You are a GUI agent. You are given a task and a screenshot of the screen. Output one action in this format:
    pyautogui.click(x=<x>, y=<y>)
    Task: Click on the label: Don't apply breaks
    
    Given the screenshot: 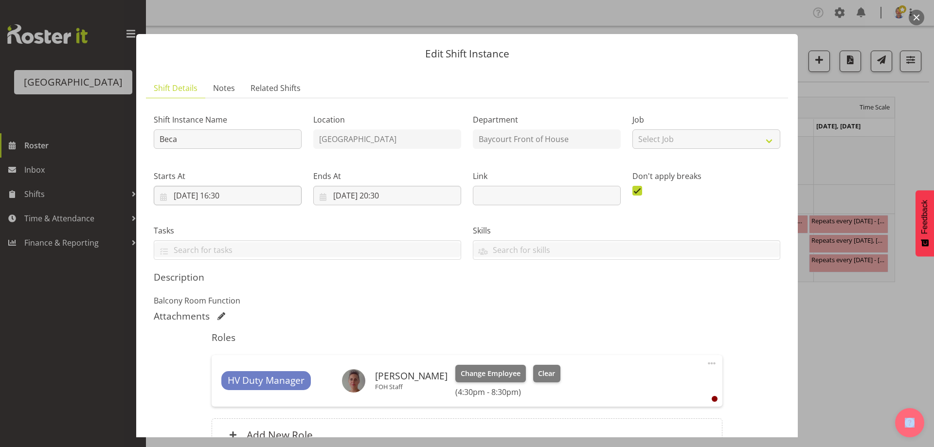 What is the action you would take?
    pyautogui.click(x=706, y=176)
    